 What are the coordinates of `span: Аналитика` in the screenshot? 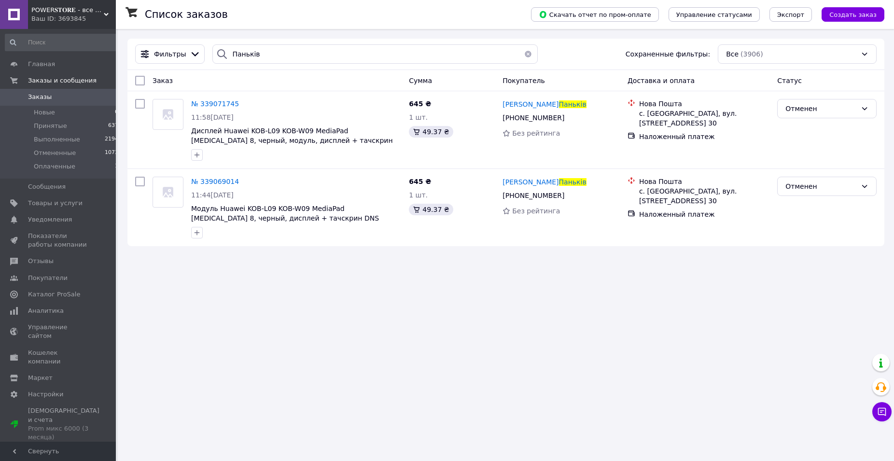 It's located at (46, 311).